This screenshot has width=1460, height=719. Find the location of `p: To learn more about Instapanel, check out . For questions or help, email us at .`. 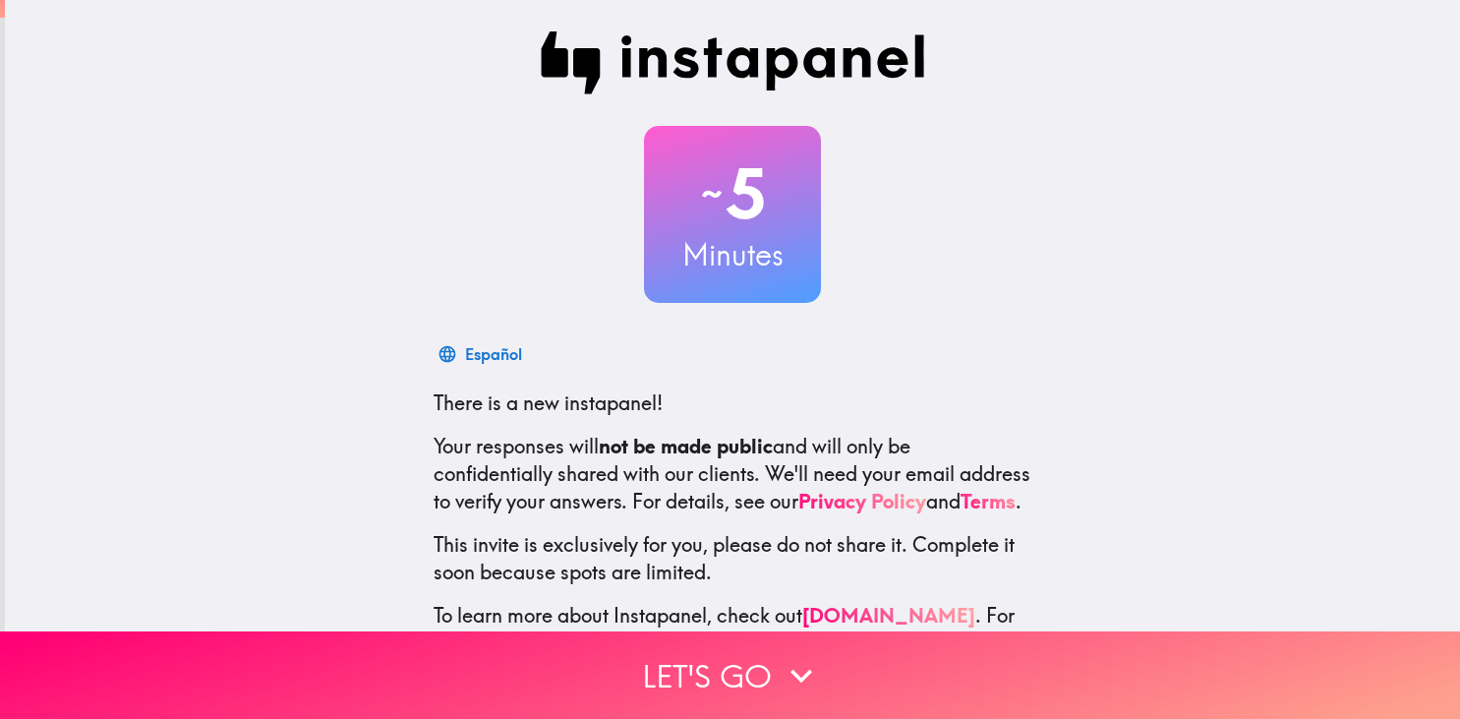

p: To learn more about Instapanel, check out . For questions or help, email us at . is located at coordinates (733, 643).